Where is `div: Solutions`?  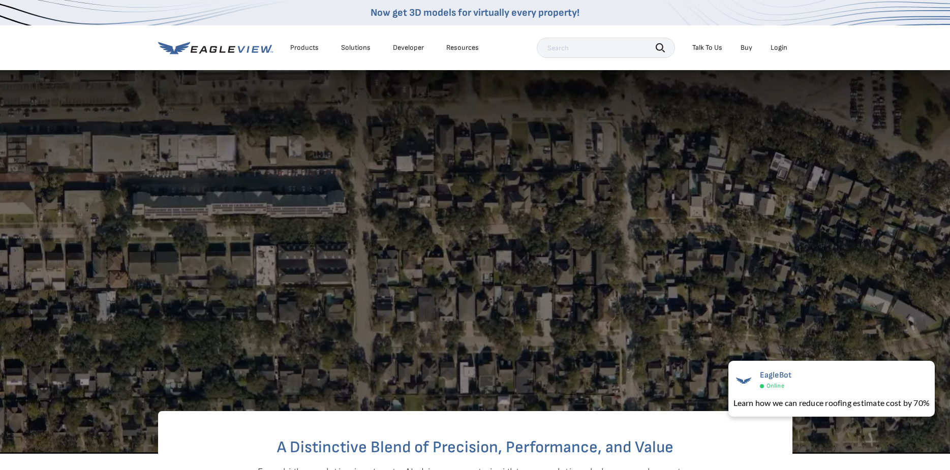
div: Solutions is located at coordinates (356, 48).